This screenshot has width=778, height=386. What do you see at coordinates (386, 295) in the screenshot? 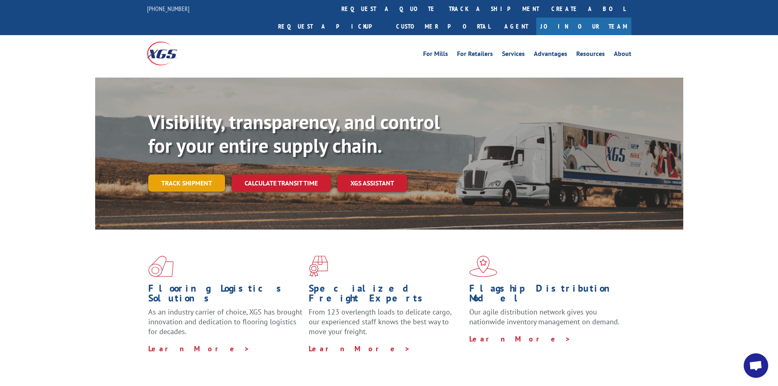
I see `h1: Specialized Freight Experts` at bounding box center [386, 295].